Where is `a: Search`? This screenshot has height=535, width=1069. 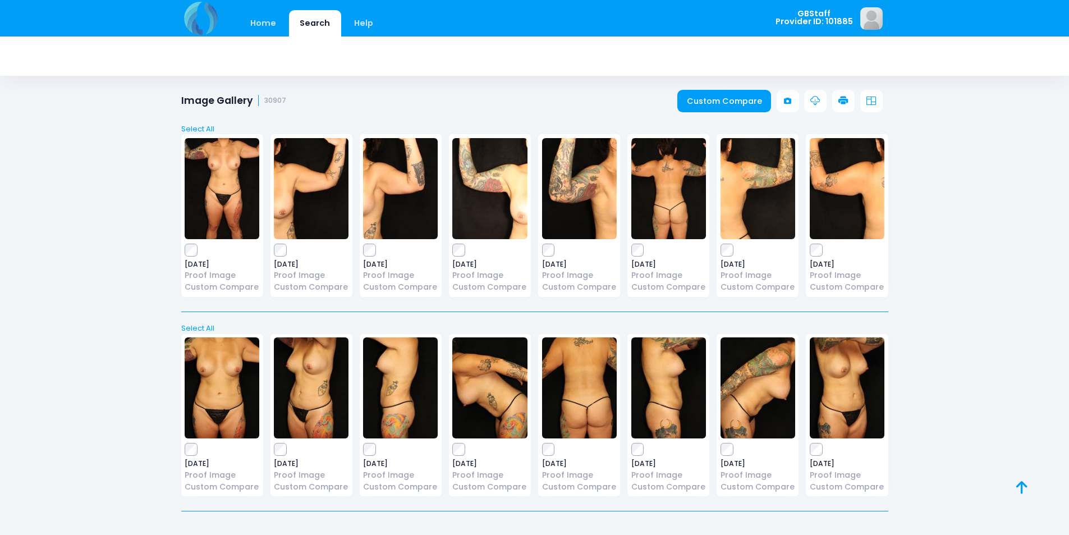
a: Search is located at coordinates (315, 23).